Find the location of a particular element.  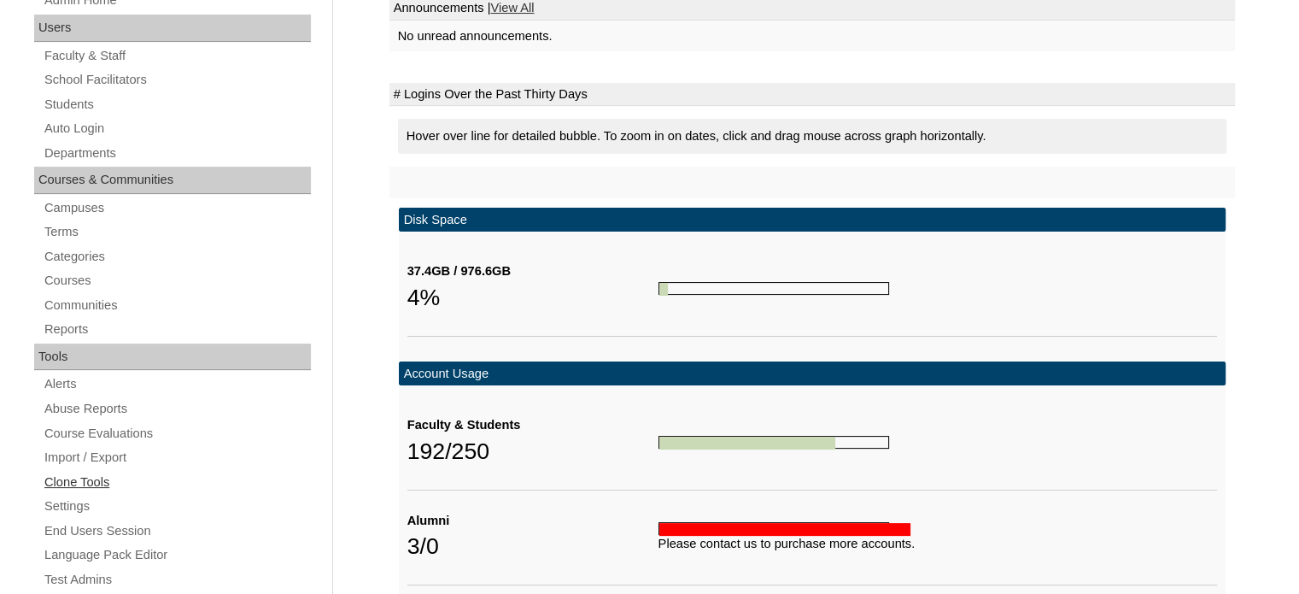

a: Clone Tools is located at coordinates (177, 482).